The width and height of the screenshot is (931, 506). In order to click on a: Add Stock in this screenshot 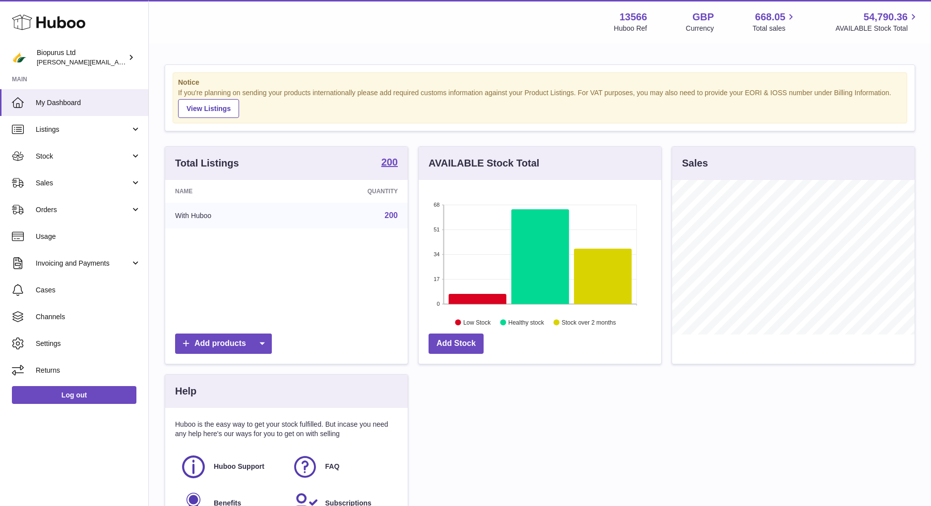, I will do `click(456, 344)`.